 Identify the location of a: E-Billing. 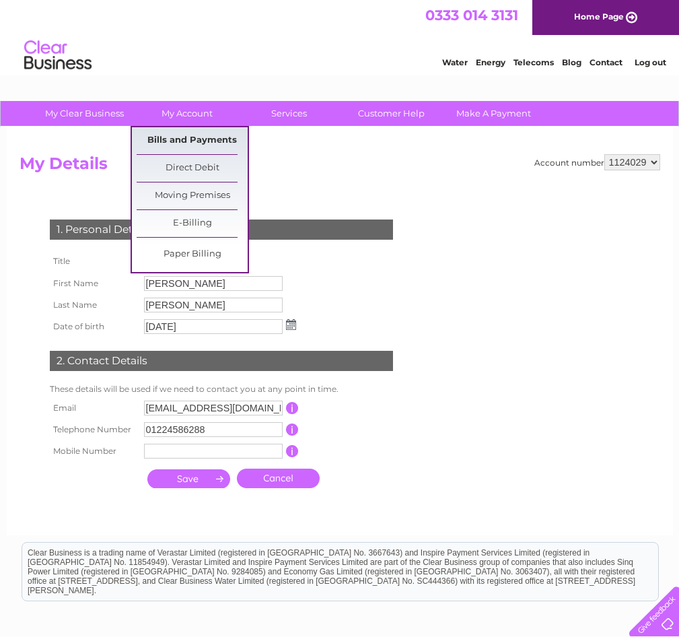
(192, 224).